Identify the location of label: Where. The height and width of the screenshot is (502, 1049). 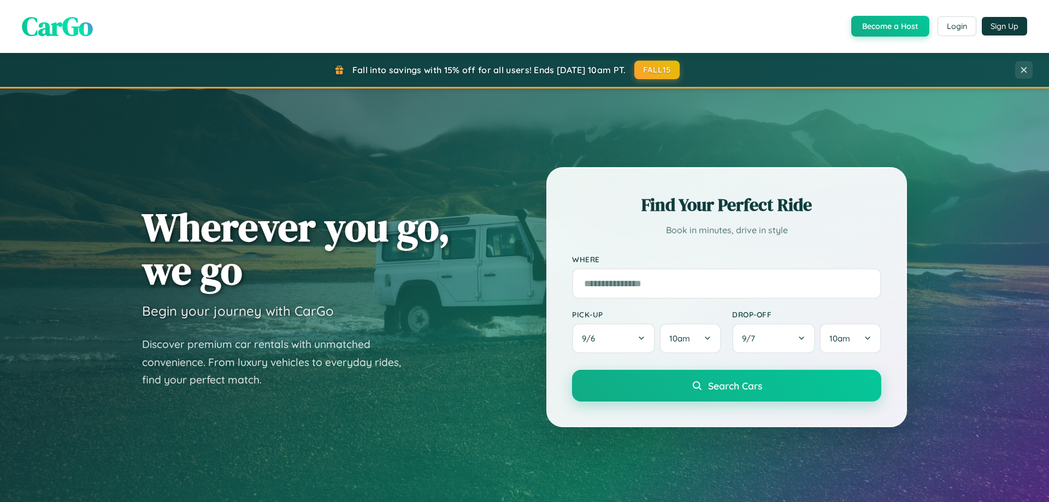
(727, 259).